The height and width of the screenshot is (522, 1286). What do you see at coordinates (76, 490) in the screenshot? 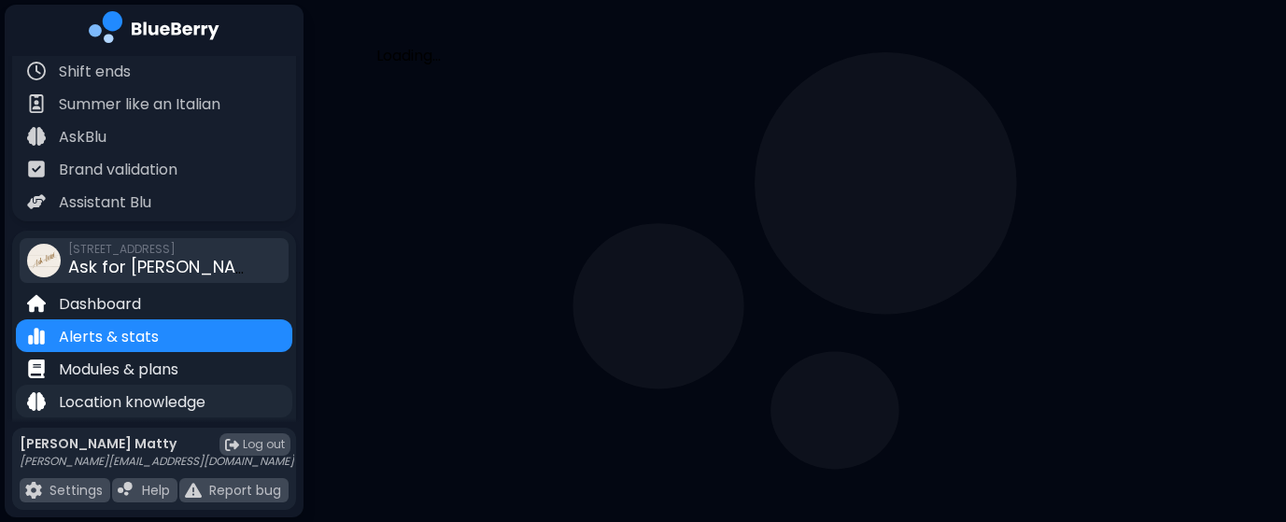
I see `p: Settings` at bounding box center [76, 490].